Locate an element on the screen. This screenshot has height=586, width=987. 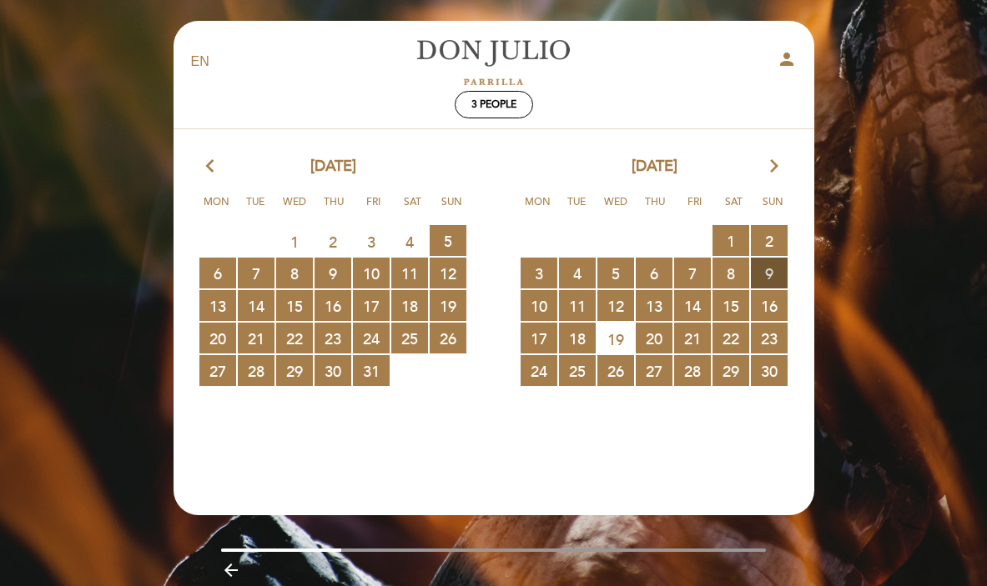
i: arrow_back_ios is located at coordinates (214, 167).